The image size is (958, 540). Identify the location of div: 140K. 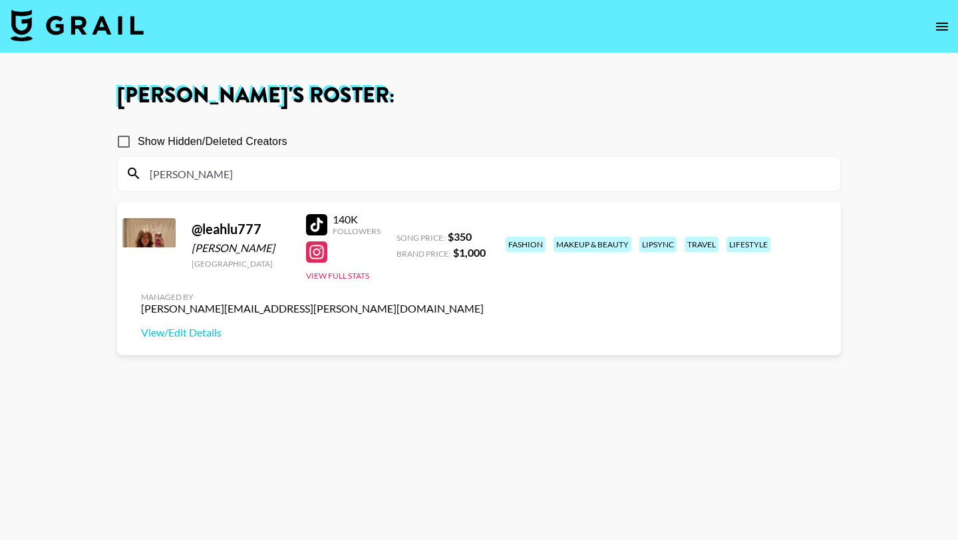
(357, 220).